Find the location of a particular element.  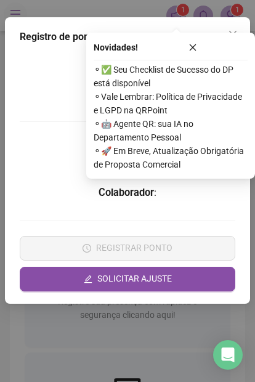

span: ⚬ 🤖 Agente QR: sua IA no Departamento Pessoal is located at coordinates (171, 131).